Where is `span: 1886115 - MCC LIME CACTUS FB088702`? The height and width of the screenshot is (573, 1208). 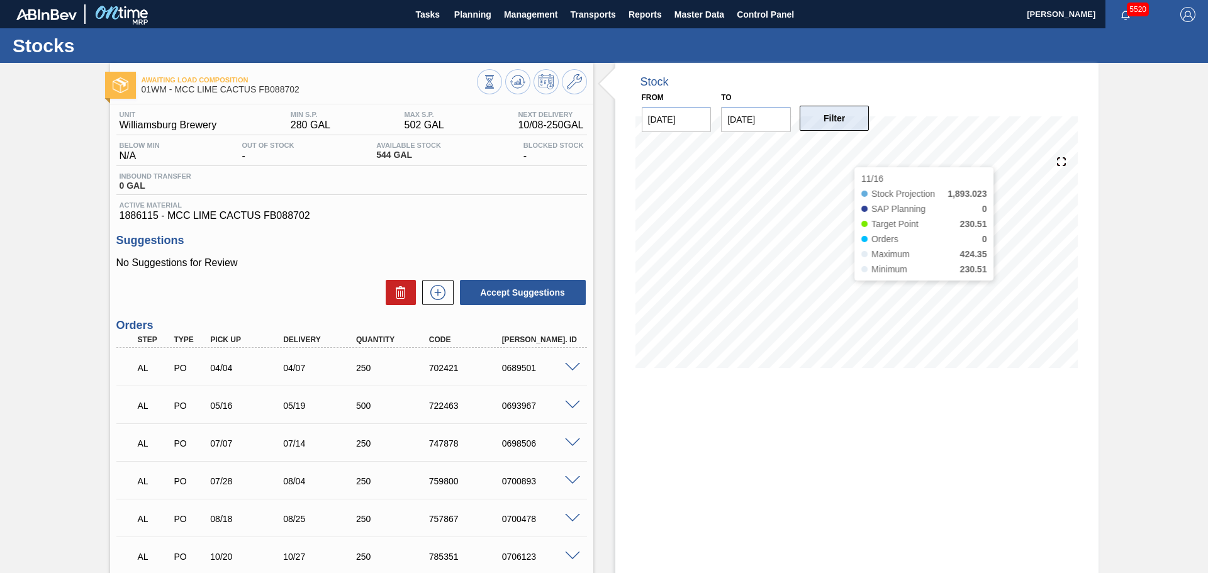 span: 1886115 - MCC LIME CACTUS FB088702 is located at coordinates (352, 216).